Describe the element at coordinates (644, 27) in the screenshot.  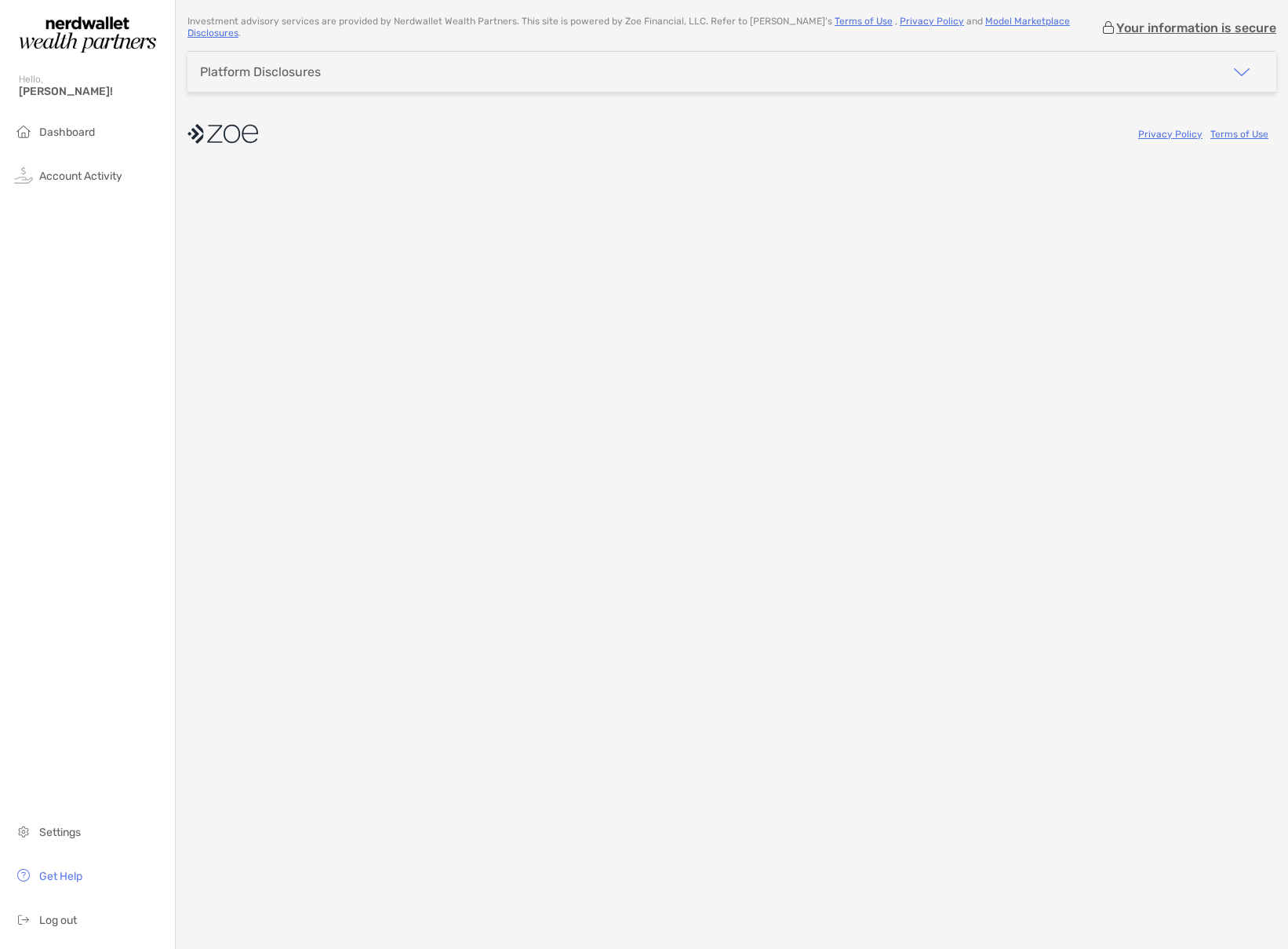
I see `p: Investment advisory services are provided by Nerdwallet Wealth Partners . This site is powered by...` at that location.